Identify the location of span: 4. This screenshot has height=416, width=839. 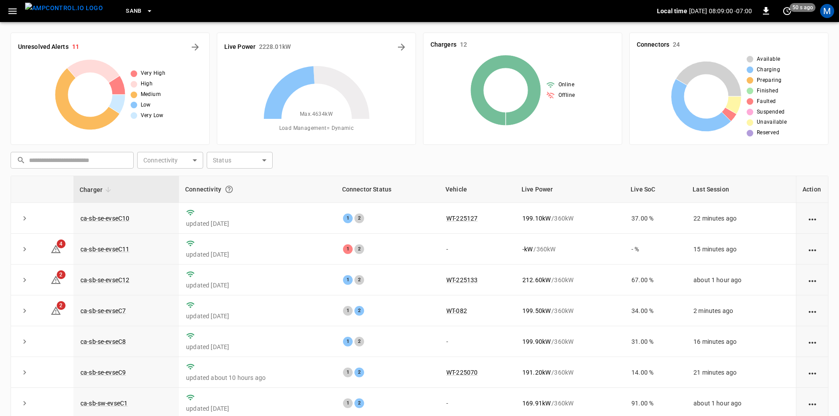
(61, 244).